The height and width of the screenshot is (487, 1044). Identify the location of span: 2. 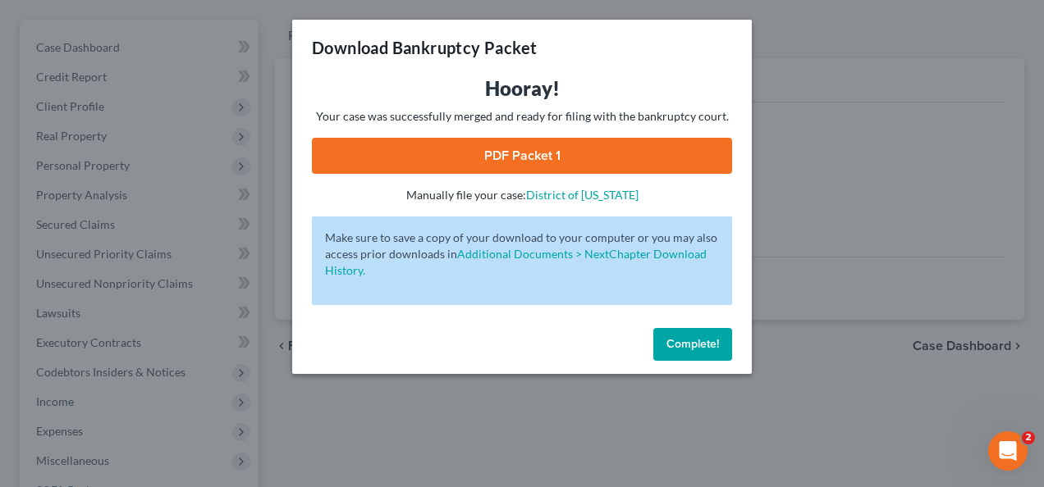
(1028, 438).